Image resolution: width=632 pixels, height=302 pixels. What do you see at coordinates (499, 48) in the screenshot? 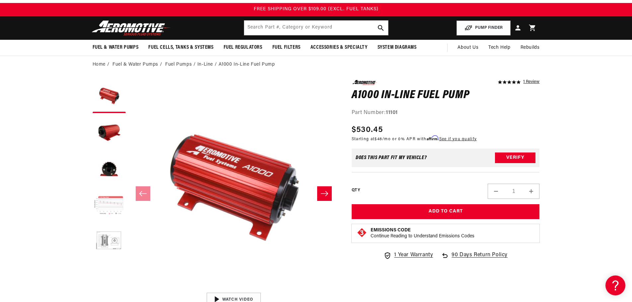
I see `summary: Tech Help` at bounding box center [499, 48].